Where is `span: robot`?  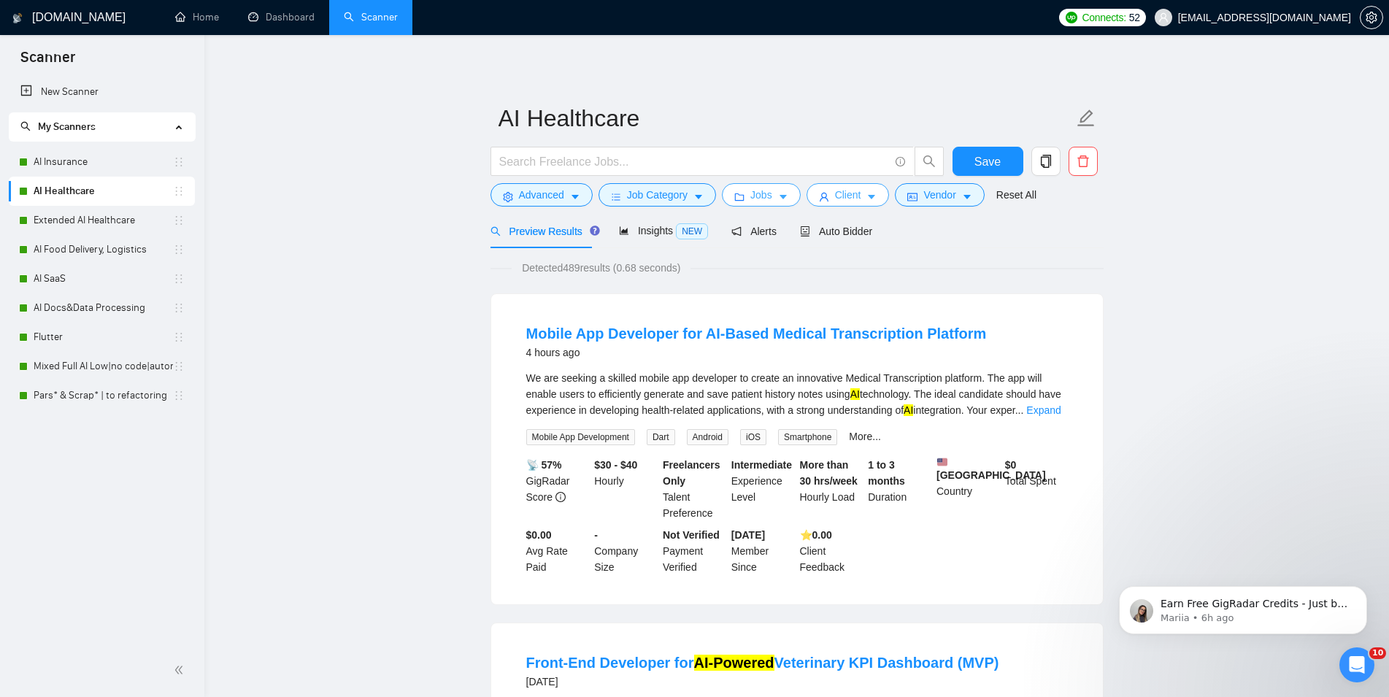 span: robot is located at coordinates (805, 231).